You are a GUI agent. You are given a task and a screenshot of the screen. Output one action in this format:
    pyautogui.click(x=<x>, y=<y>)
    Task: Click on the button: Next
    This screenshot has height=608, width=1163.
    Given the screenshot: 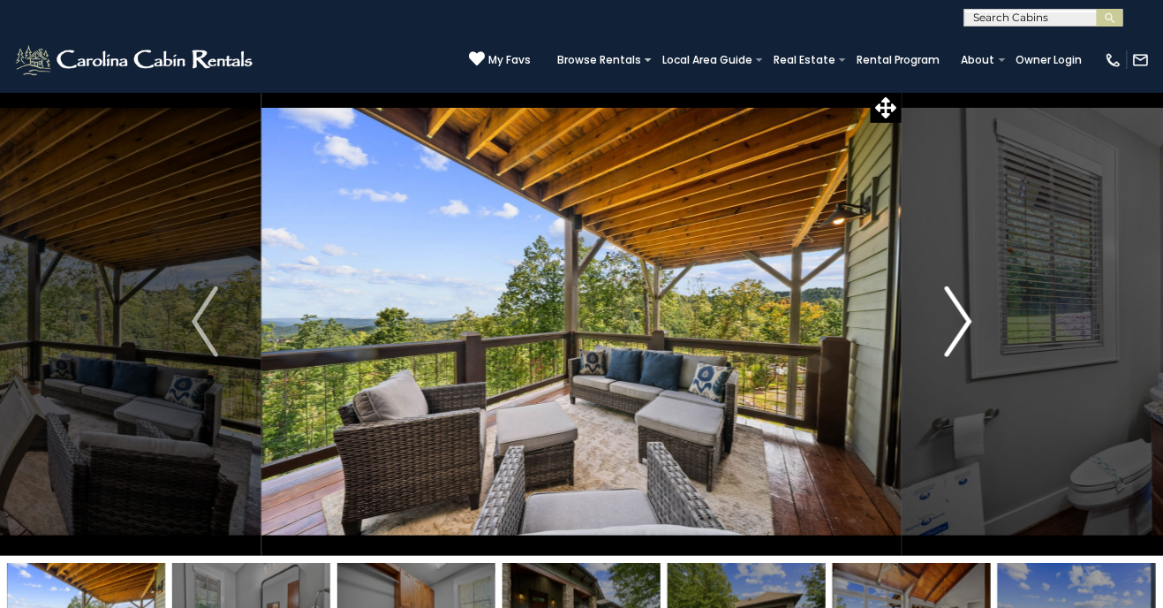 What is the action you would take?
    pyautogui.click(x=958, y=322)
    